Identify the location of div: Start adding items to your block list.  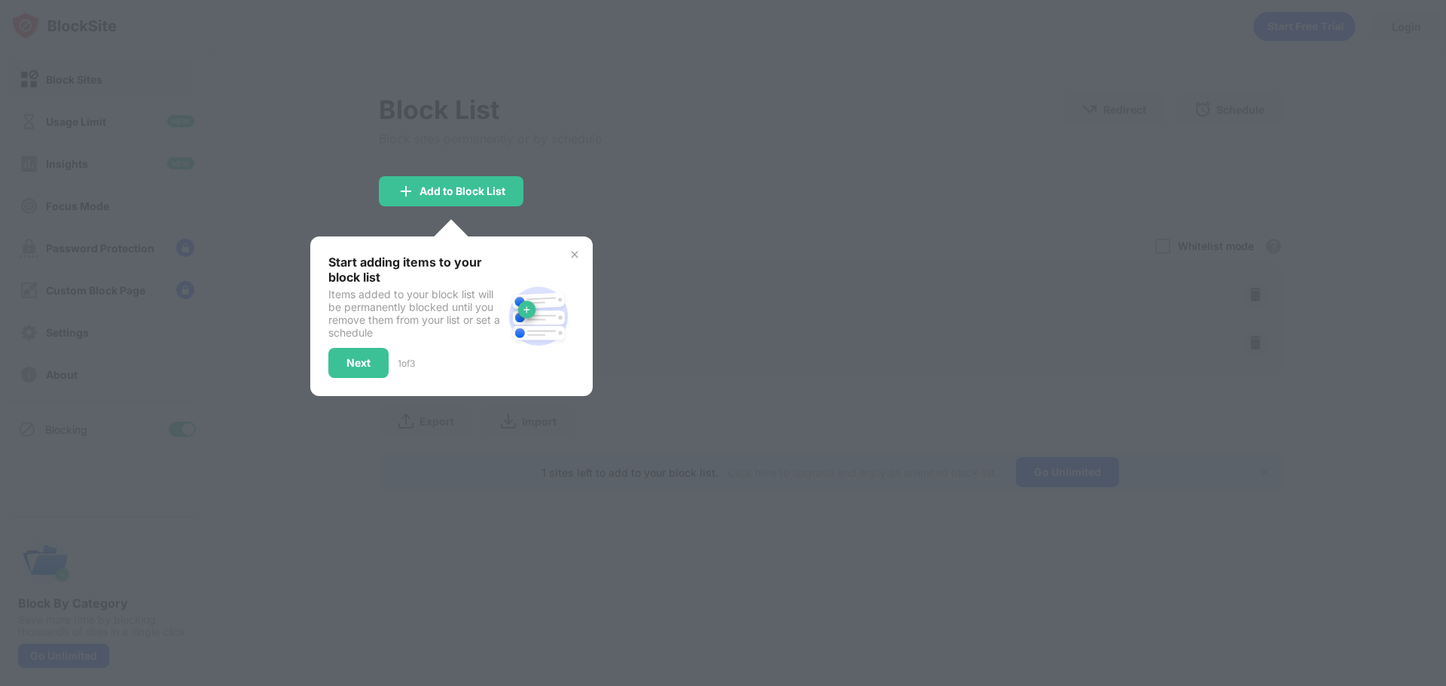
(415, 270).